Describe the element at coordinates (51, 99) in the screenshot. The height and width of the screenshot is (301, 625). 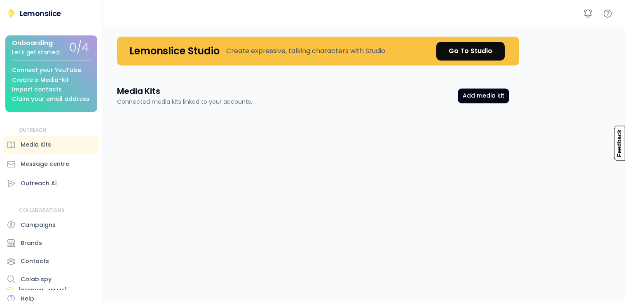
I see `div: Claim your email address` at that location.